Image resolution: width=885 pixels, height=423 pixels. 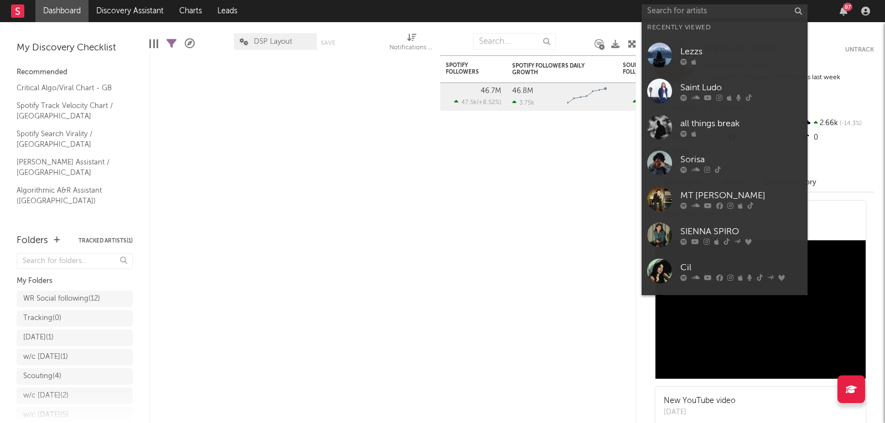 What do you see at coordinates (190, 44) in the screenshot?
I see `div: A&R Pipeline` at bounding box center [190, 44].